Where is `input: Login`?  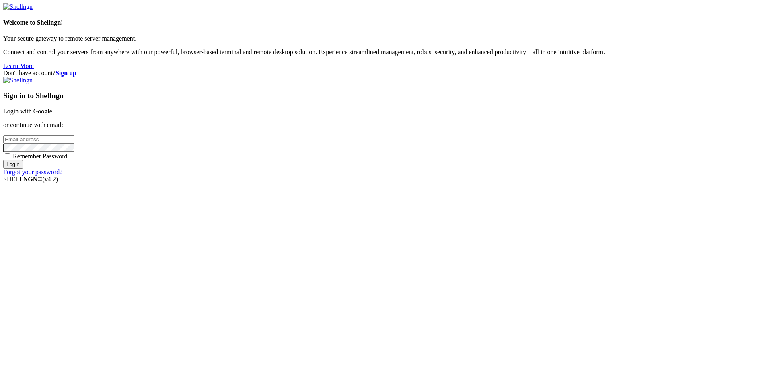
input: Login is located at coordinates (13, 164).